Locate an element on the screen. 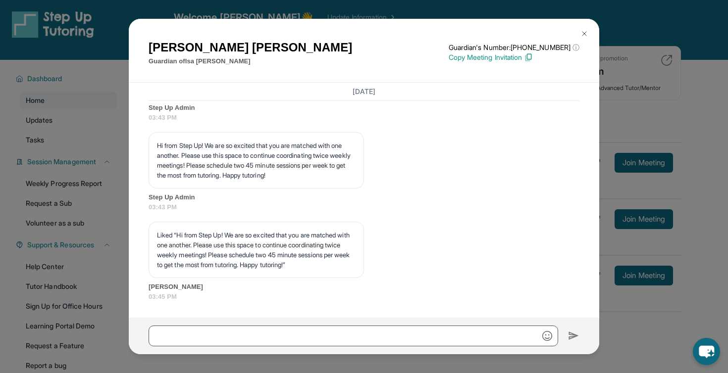 The height and width of the screenshot is (373, 728). img: Send icon is located at coordinates (574, 336).